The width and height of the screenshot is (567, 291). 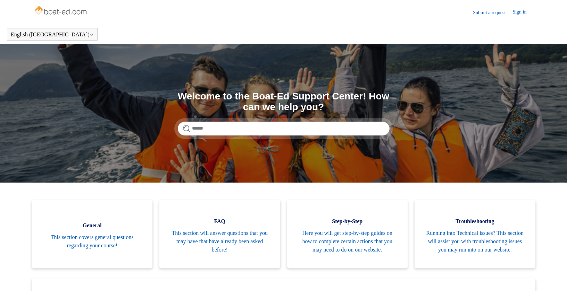 I want to click on div: Live chat, so click(x=552, y=277).